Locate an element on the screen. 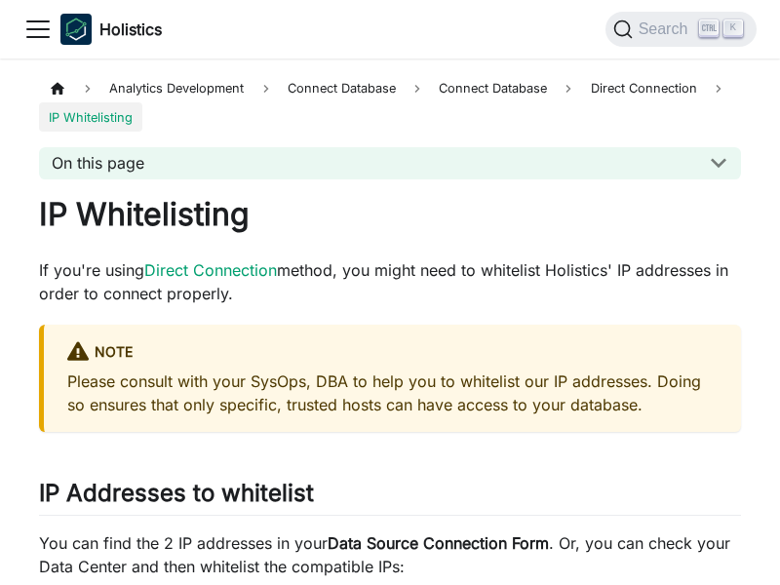 This screenshot has width=780, height=585. h1: IP Whitelisting is located at coordinates (390, 215).